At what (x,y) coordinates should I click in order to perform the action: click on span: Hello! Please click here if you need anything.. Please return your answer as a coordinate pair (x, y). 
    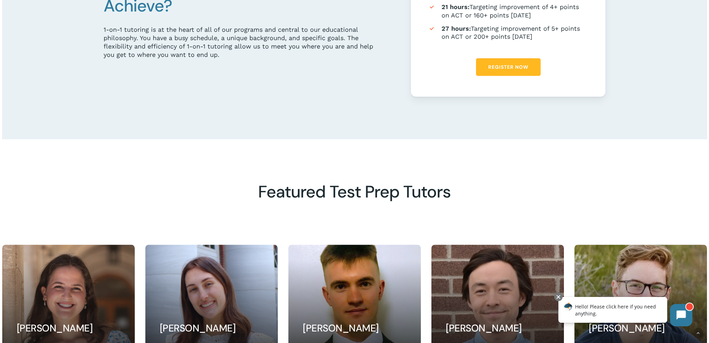
    Looking at the image, I should click on (64, 18).